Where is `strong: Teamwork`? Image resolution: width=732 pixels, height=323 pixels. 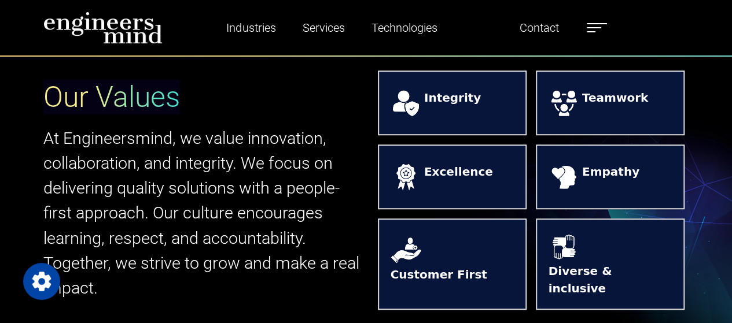 strong: Teamwork is located at coordinates (615, 103).